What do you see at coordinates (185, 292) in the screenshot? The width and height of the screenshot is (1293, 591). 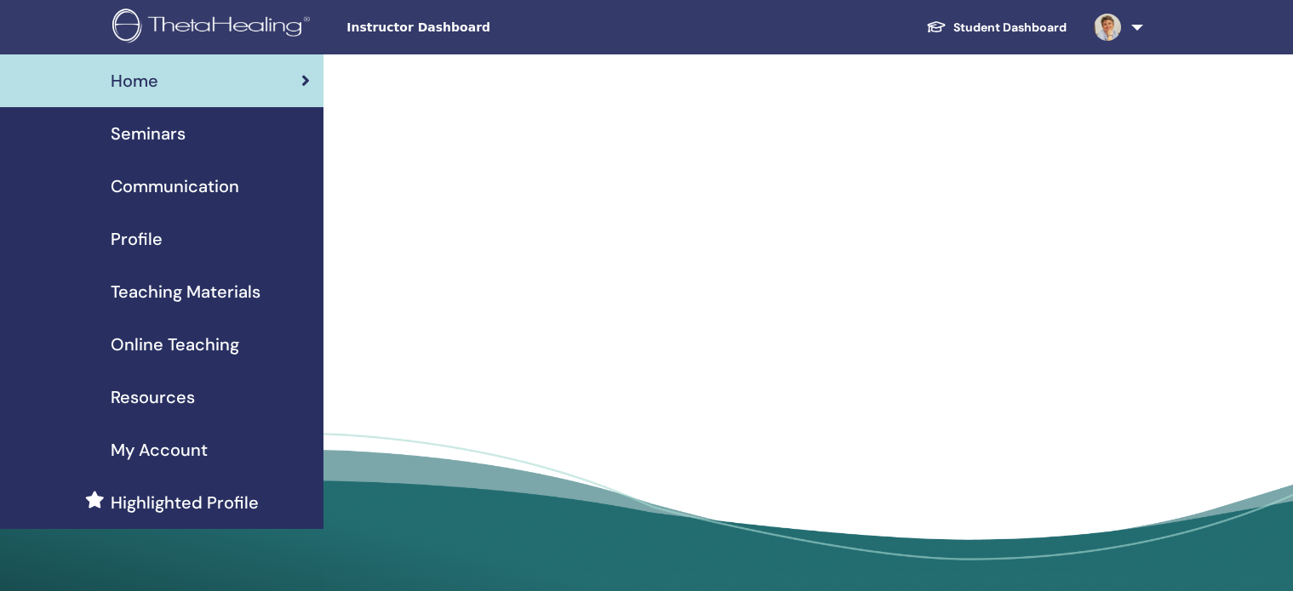 I see `span: Teaching Materials` at bounding box center [185, 292].